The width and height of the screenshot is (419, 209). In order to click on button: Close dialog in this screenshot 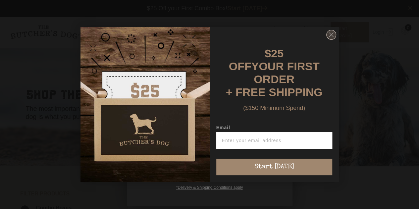, I will do `click(331, 35)`.